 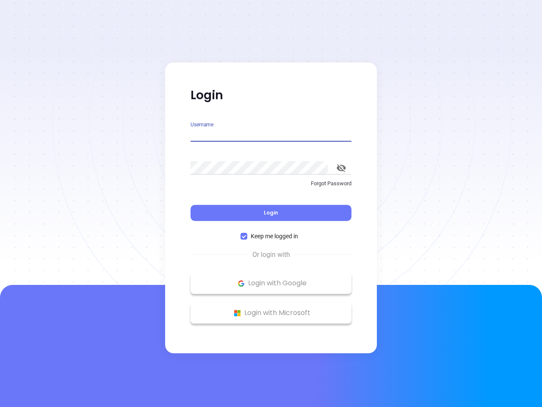 What do you see at coordinates (271, 187) in the screenshot?
I see `a: Forgot Password` at bounding box center [271, 187].